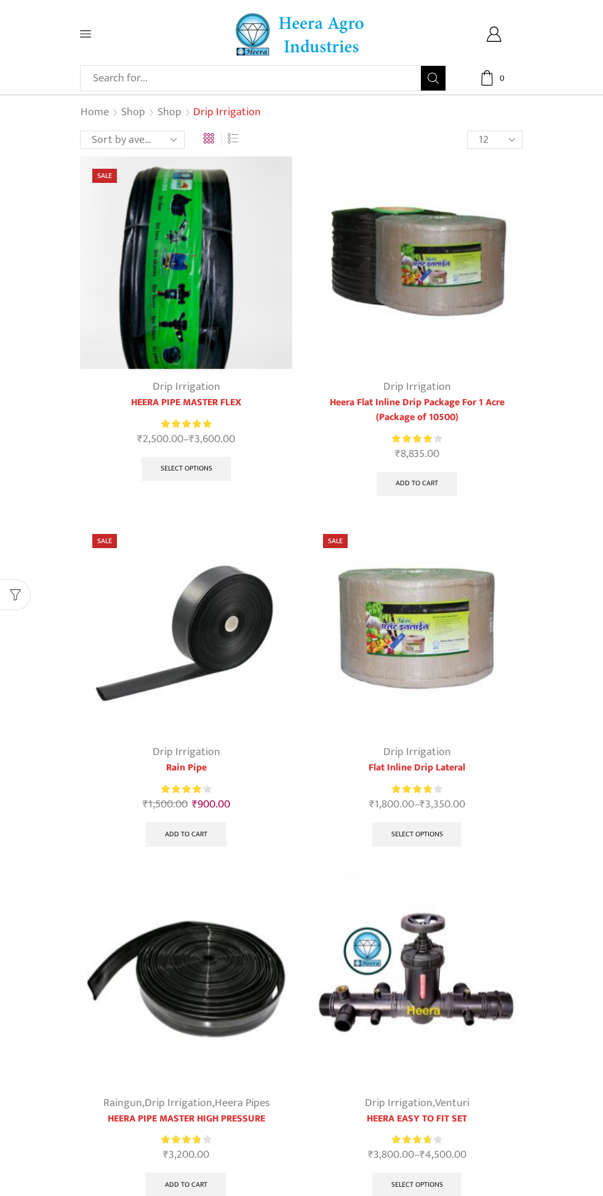 Image resolution: width=603 pixels, height=1196 pixels. Describe the element at coordinates (186, 768) in the screenshot. I see `a: Rain Pipe` at that location.